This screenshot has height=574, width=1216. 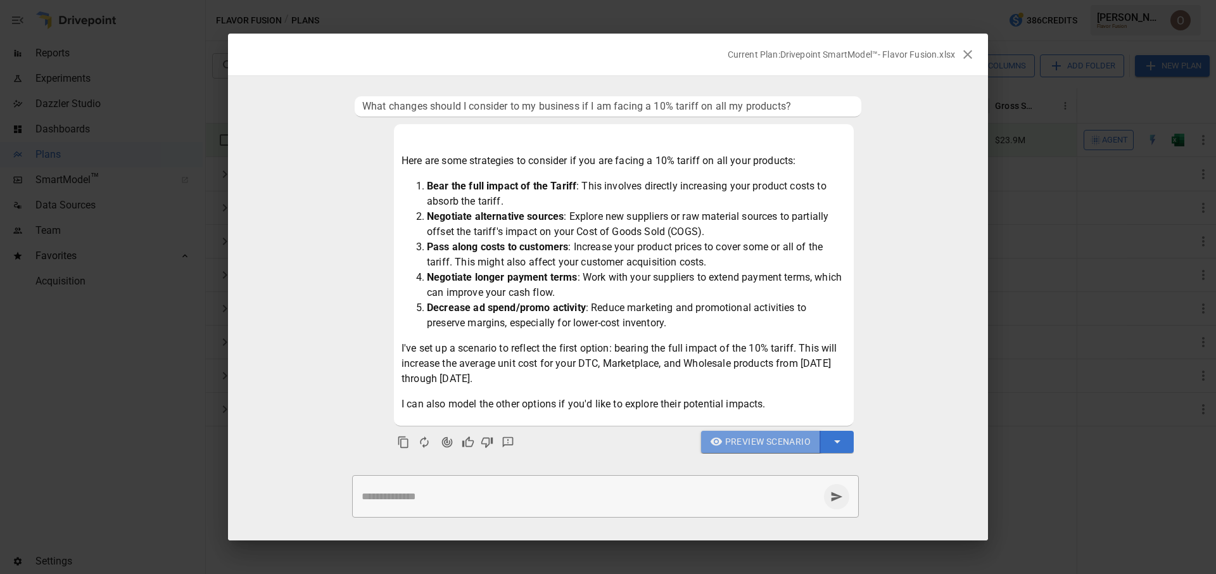 What do you see at coordinates (508, 442) in the screenshot?
I see `button: Detailed Feedback` at bounding box center [508, 442].